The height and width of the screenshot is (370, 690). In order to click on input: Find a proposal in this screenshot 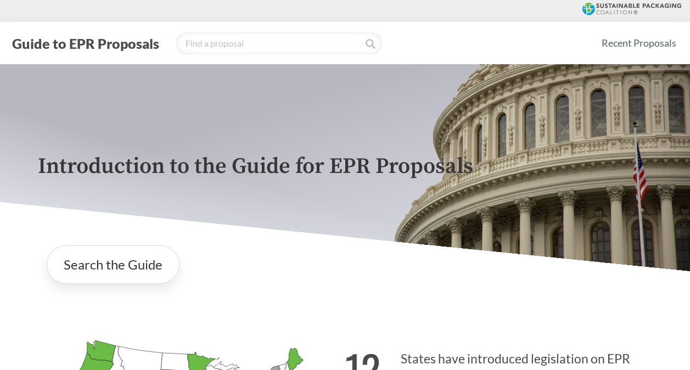, I will do `click(279, 43)`.